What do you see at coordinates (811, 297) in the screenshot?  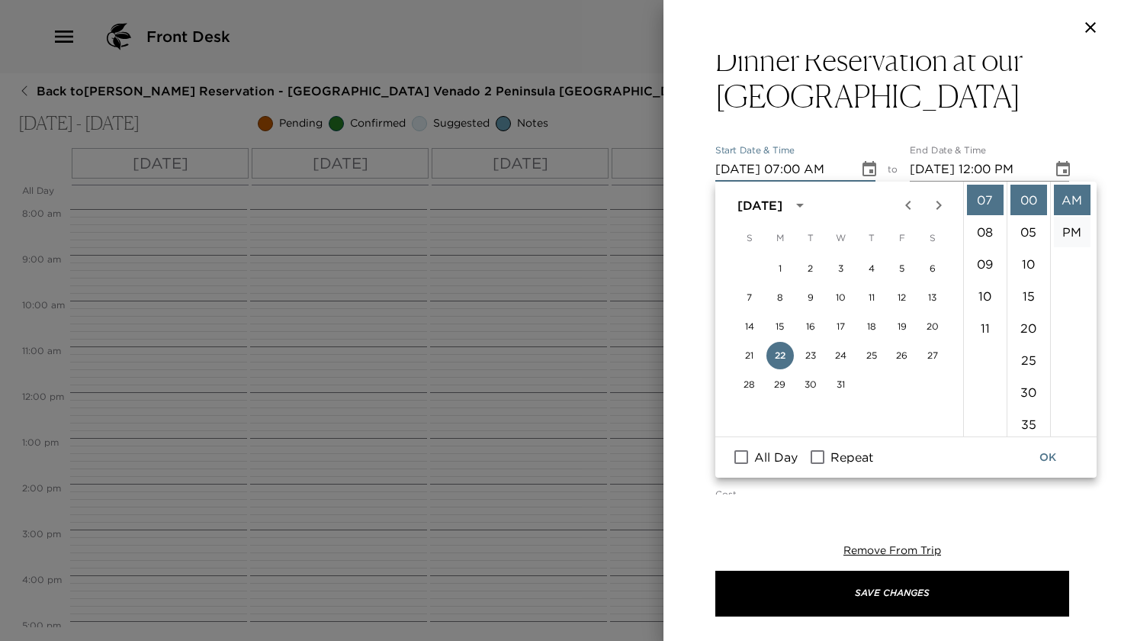 I see `button: 9` at bounding box center [811, 297].